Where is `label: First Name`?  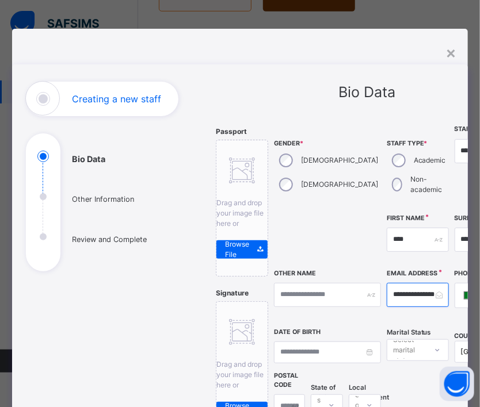 label: First Name is located at coordinates (405, 218).